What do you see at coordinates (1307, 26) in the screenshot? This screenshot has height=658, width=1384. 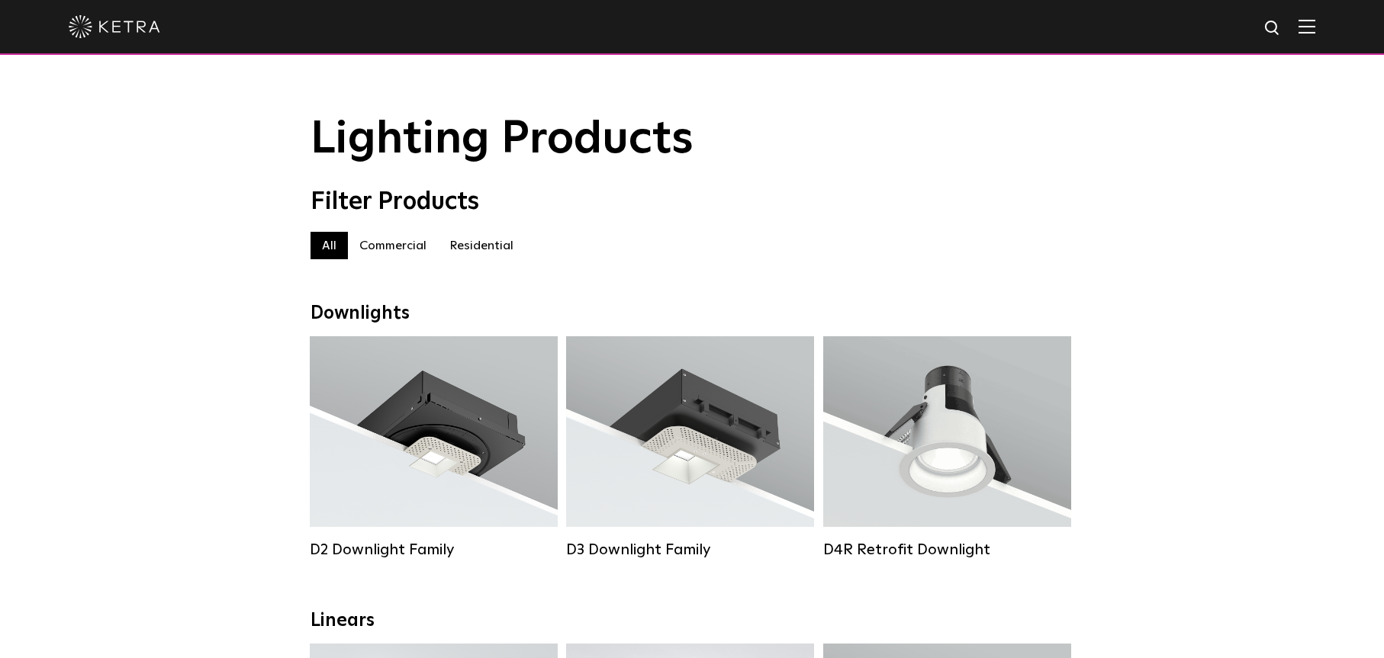 I see `img: Hamburger%20Nav.svg` at bounding box center [1307, 26].